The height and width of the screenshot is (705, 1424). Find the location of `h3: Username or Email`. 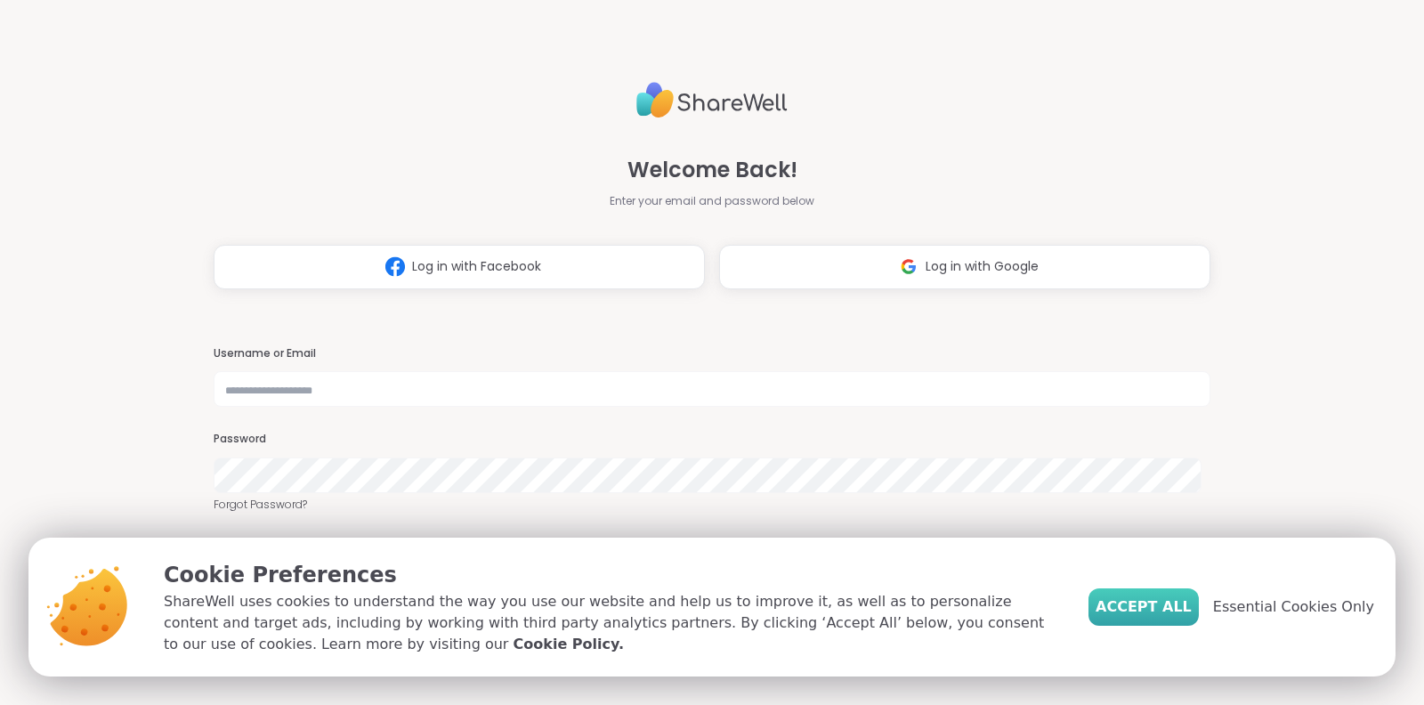

h3: Username or Email is located at coordinates (712, 353).